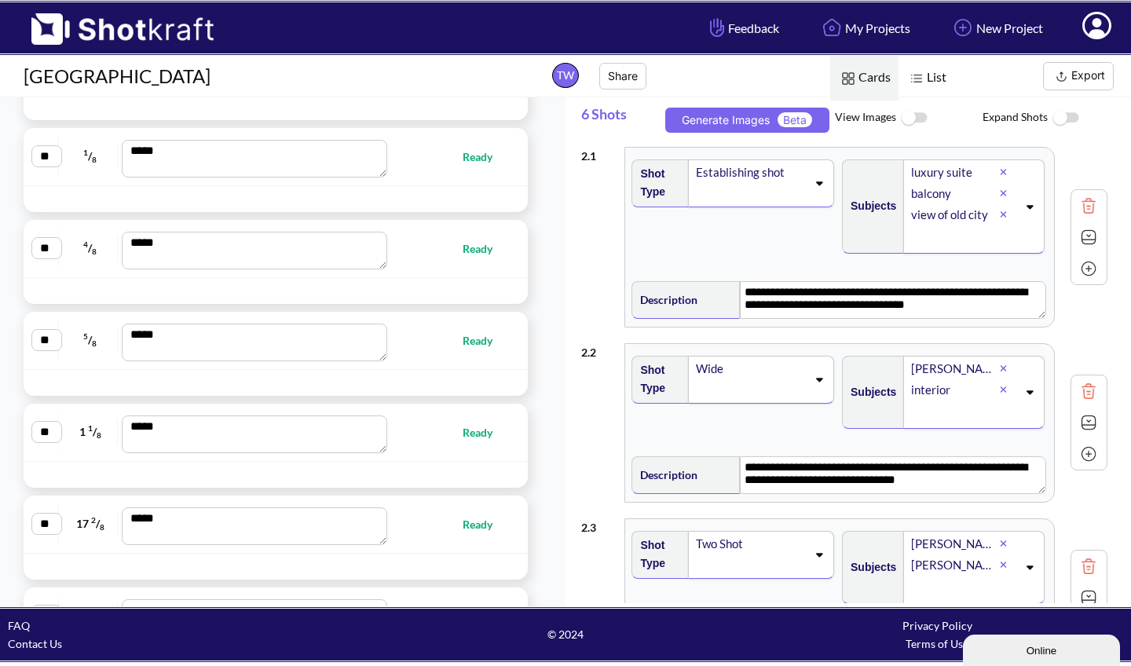  What do you see at coordinates (79, 19) in the screenshot?
I see `div: Online` at bounding box center [79, 19].